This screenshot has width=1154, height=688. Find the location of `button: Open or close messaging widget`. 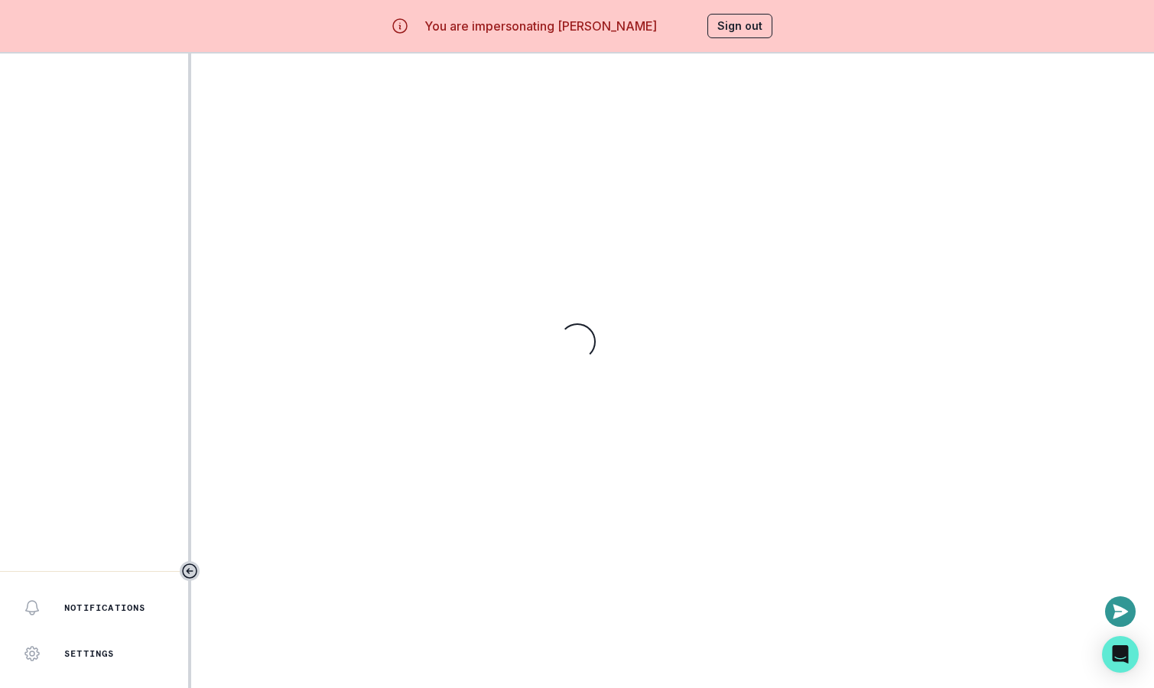

button: Open or close messaging widget is located at coordinates (1120, 612).